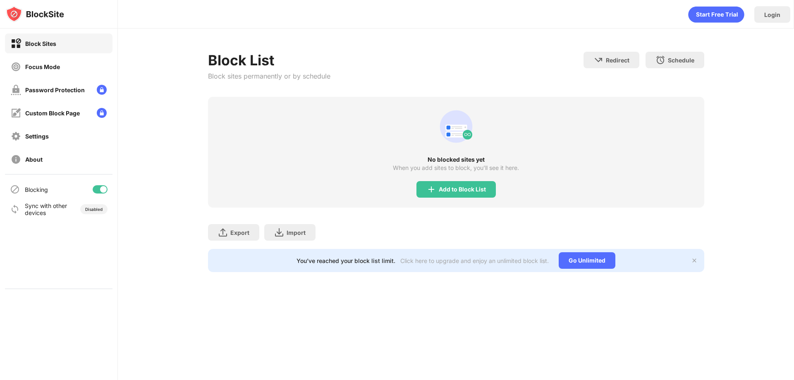  Describe the element at coordinates (46, 209) in the screenshot. I see `div: Sync with other devices` at that location.